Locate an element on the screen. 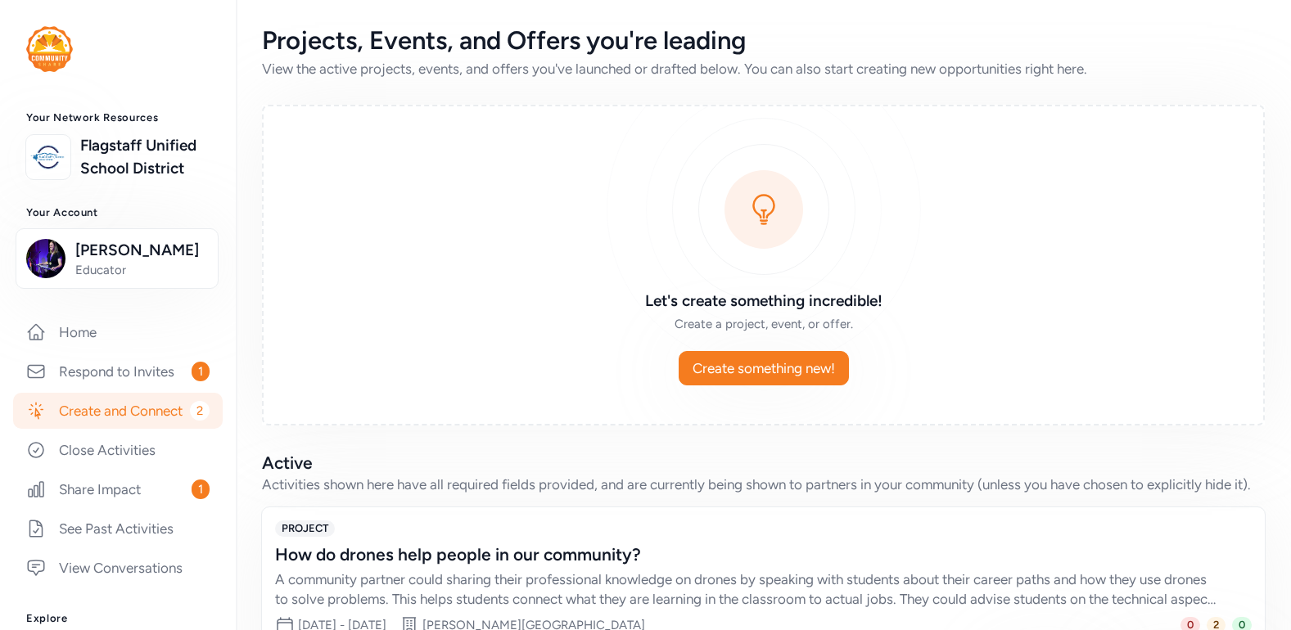 This screenshot has height=630, width=1291. span: Educator is located at coordinates (142, 270).